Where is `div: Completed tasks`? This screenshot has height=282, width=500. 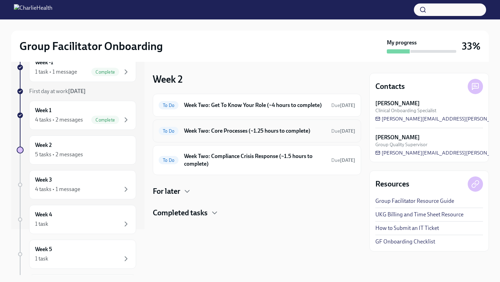
div: Completed tasks is located at coordinates (257, 213).